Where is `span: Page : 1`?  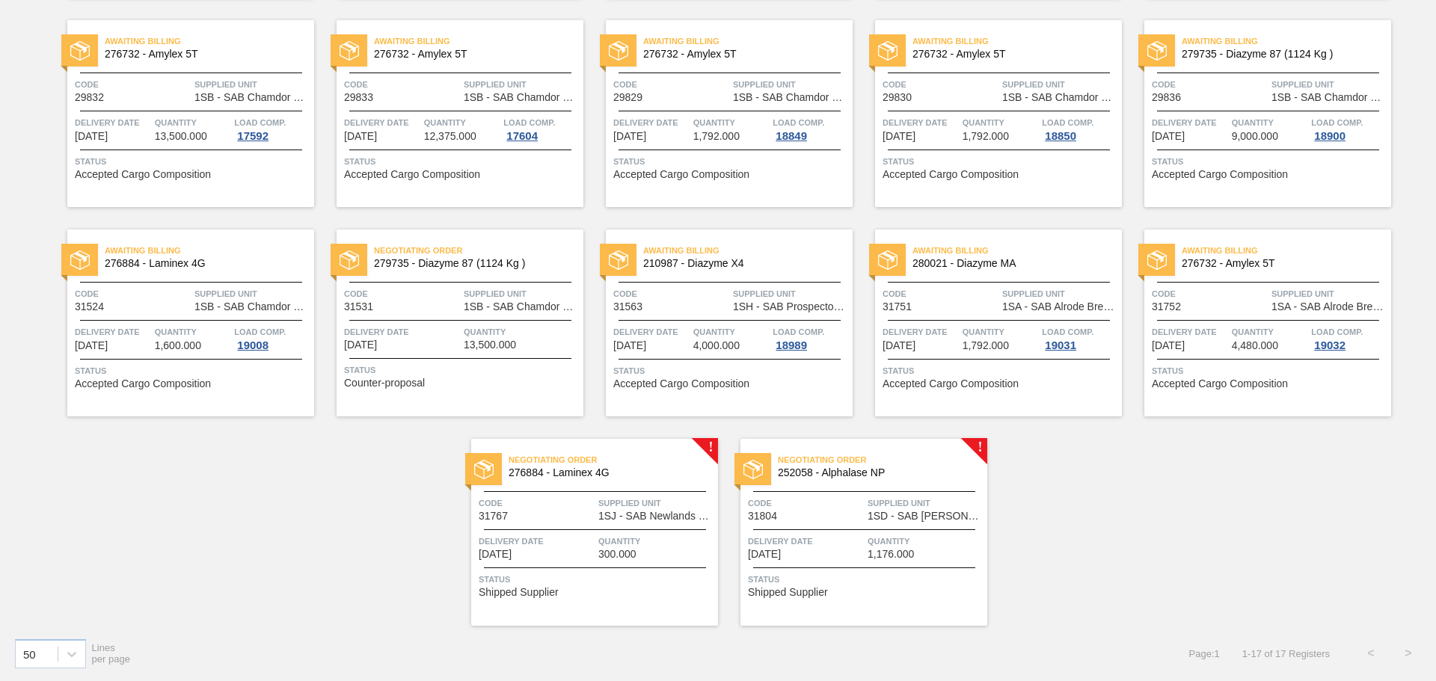 span: Page : 1 is located at coordinates (1204, 653).